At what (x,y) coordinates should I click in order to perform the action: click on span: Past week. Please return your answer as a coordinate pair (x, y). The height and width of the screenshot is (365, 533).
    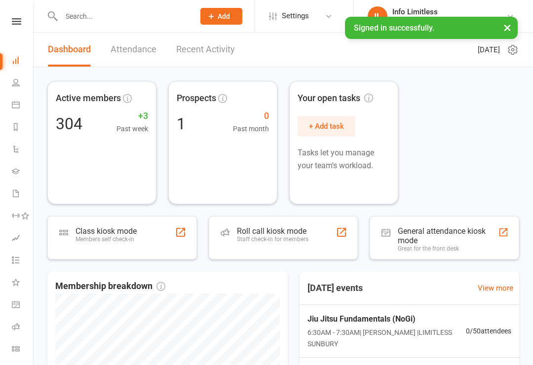
    Looking at the image, I should click on (132, 129).